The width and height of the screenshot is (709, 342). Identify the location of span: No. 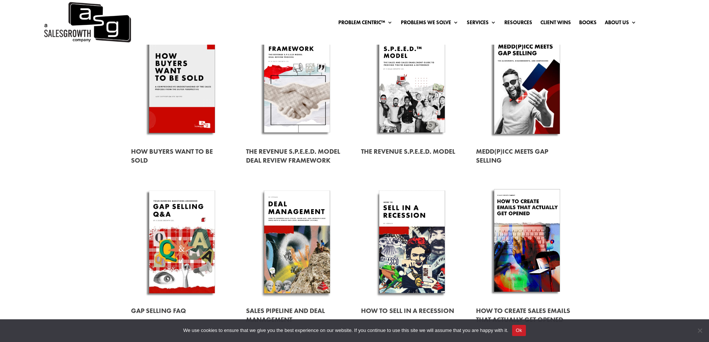
(700, 330).